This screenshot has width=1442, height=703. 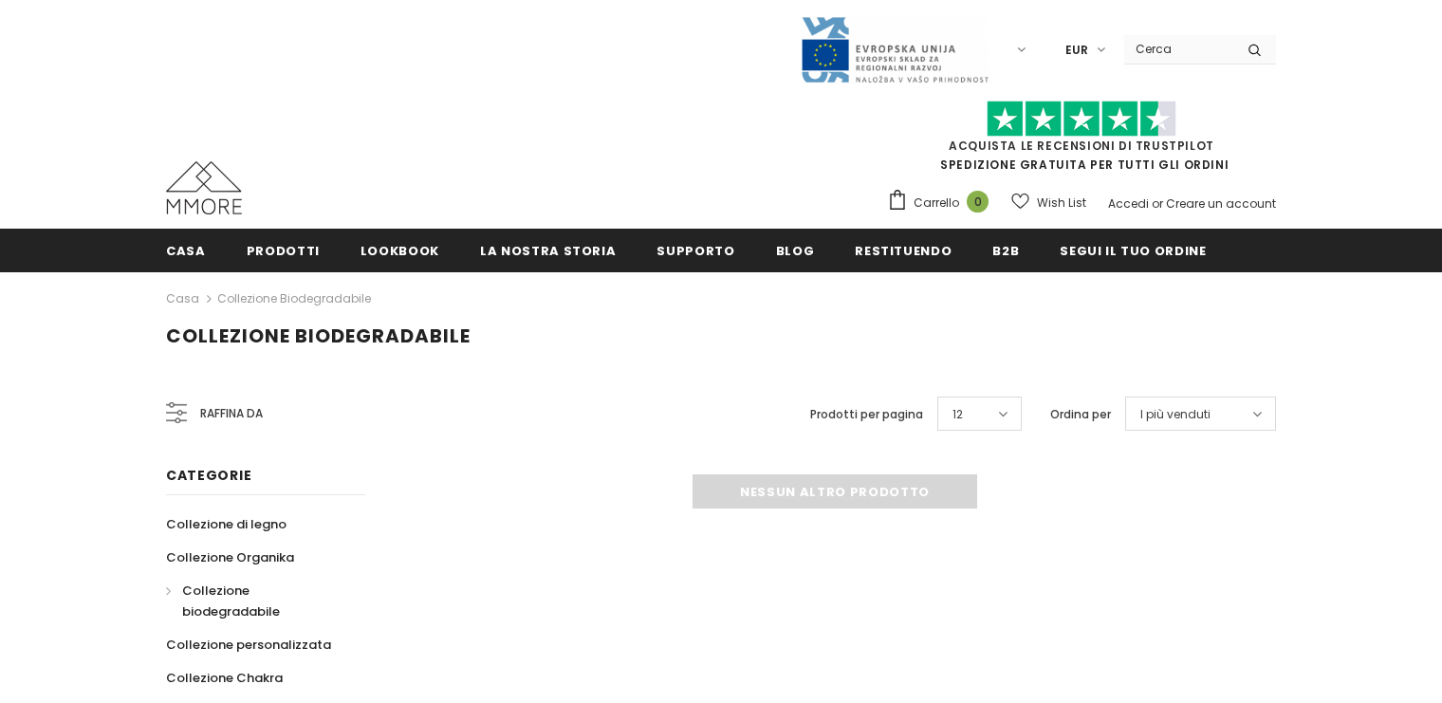 What do you see at coordinates (942, 203) in the screenshot?
I see `a: Carrello 0` at bounding box center [942, 203].